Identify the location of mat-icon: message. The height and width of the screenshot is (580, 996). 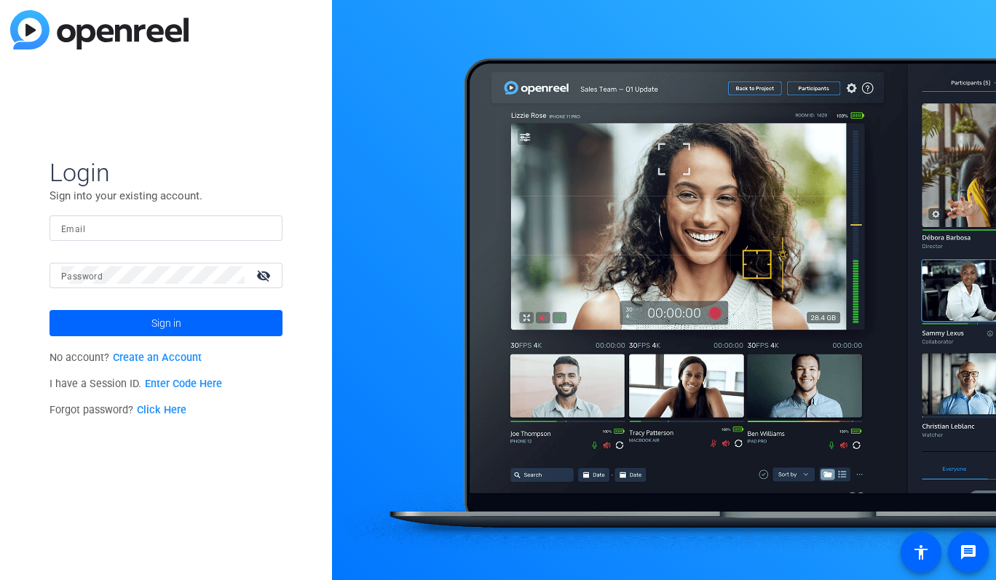
(968, 553).